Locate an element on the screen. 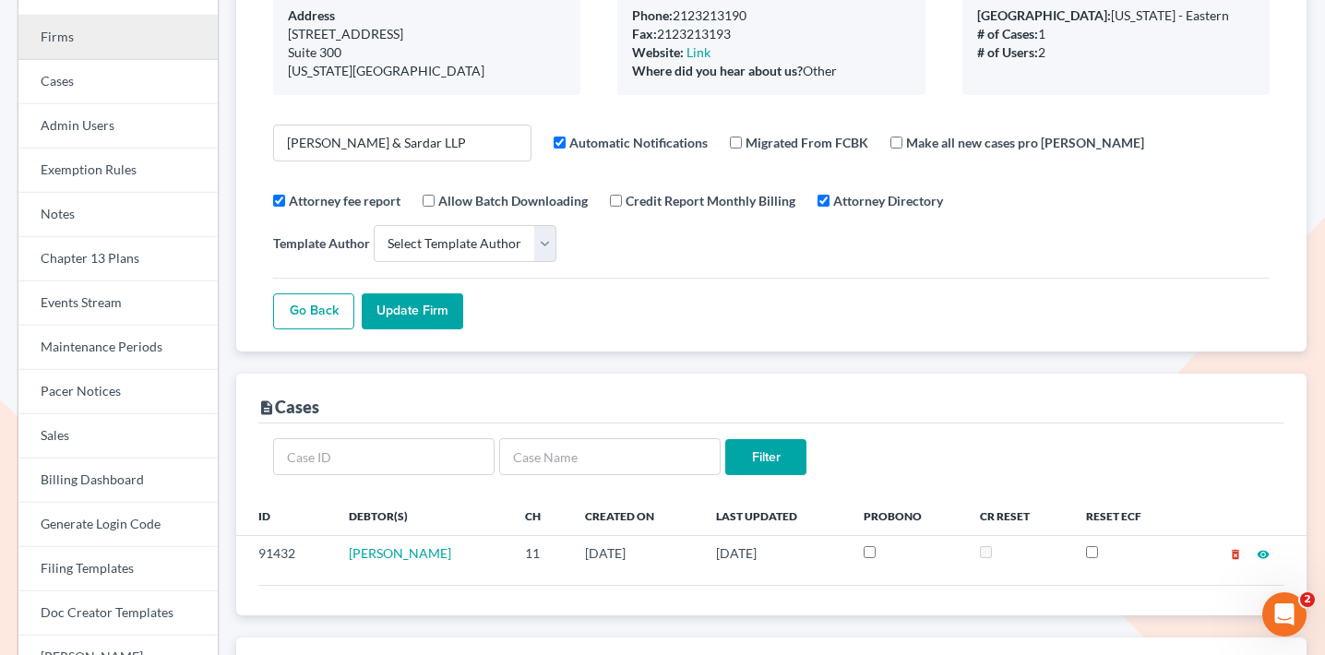 This screenshot has height=655, width=1325. input: Filter is located at coordinates (766, 458).